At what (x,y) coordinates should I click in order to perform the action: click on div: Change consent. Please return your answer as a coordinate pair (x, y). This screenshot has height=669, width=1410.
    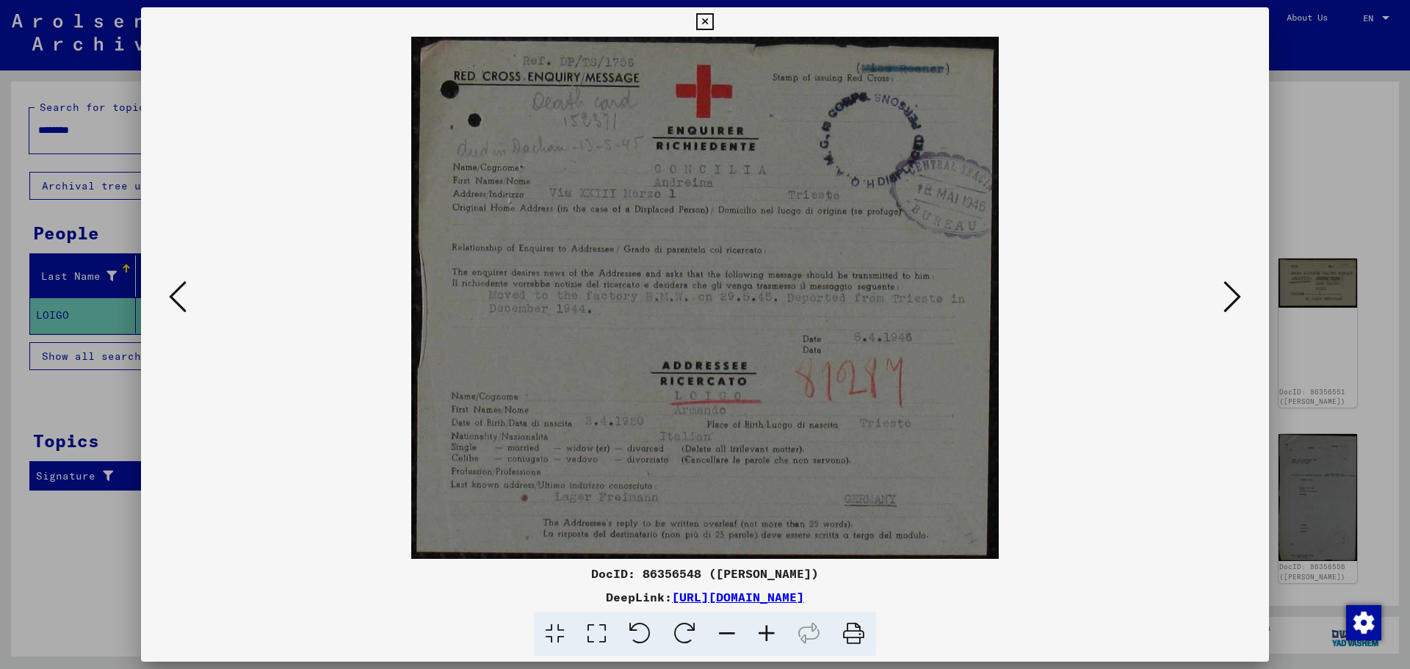
    Looking at the image, I should click on (1363, 622).